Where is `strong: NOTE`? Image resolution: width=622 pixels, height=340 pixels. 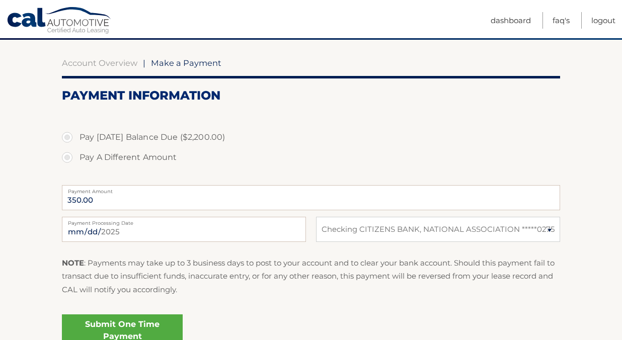 strong: NOTE is located at coordinates (73, 263).